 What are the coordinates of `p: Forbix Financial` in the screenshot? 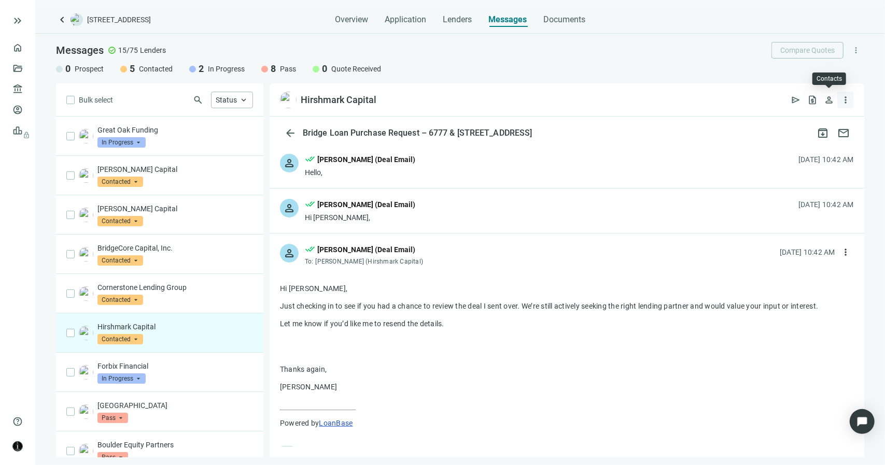 It's located at (175, 366).